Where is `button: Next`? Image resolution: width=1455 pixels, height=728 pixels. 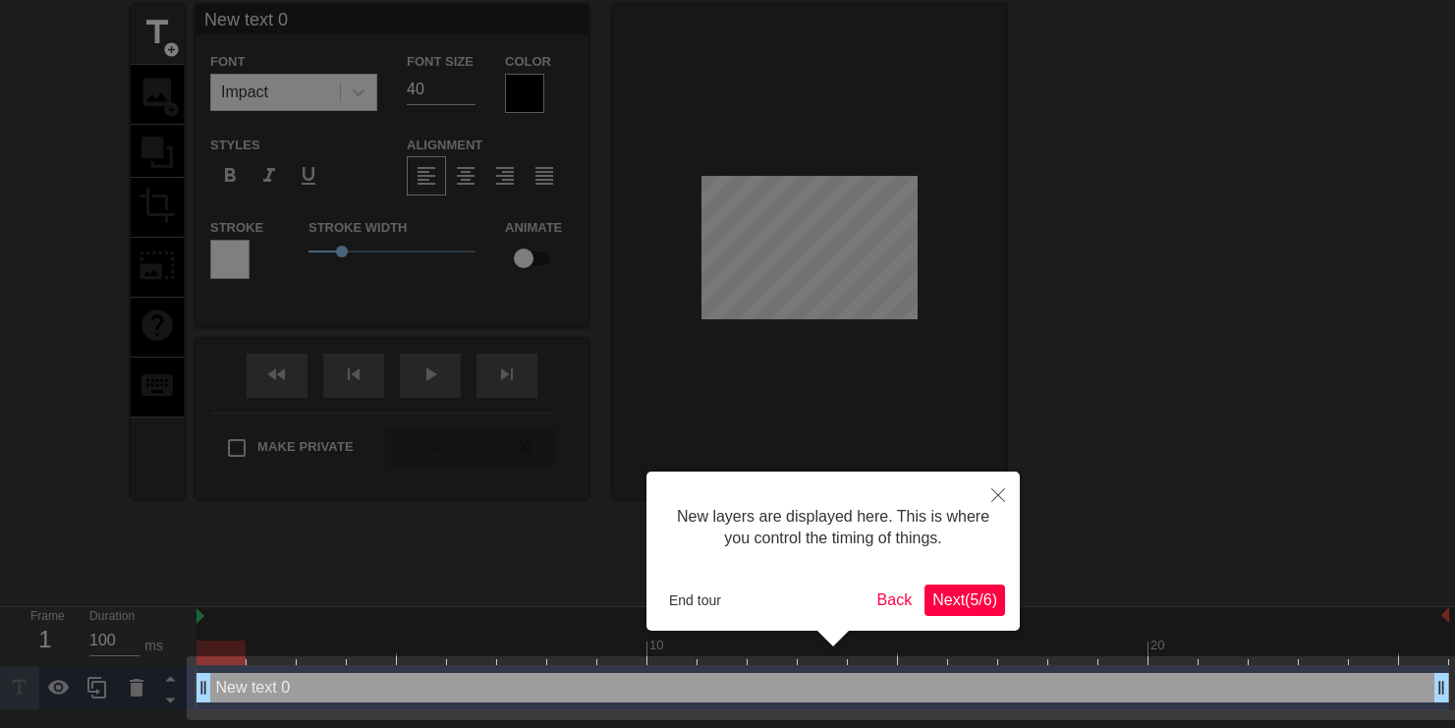 button: Next is located at coordinates (965, 600).